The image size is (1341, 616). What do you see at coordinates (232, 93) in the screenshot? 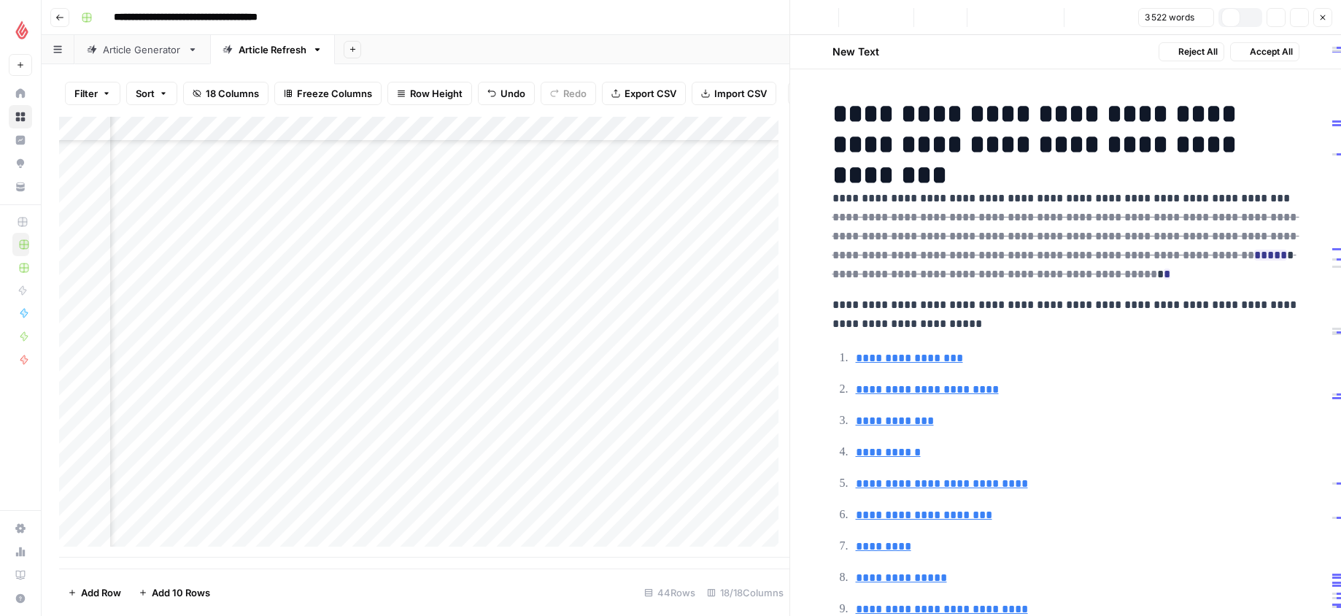
I see `span: 18 Columns` at bounding box center [232, 93].